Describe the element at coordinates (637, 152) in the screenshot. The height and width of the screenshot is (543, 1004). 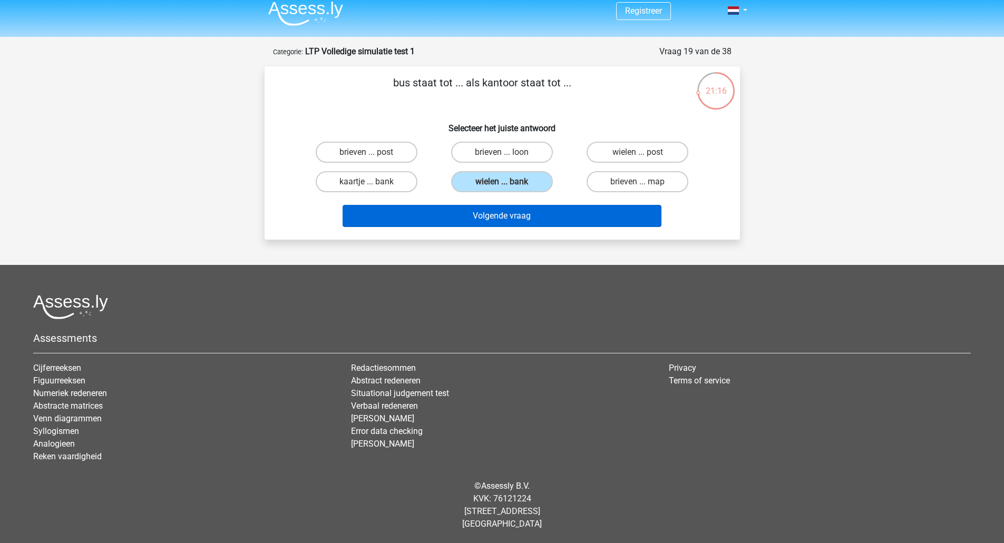
I see `label: wielen ... post` at that location.